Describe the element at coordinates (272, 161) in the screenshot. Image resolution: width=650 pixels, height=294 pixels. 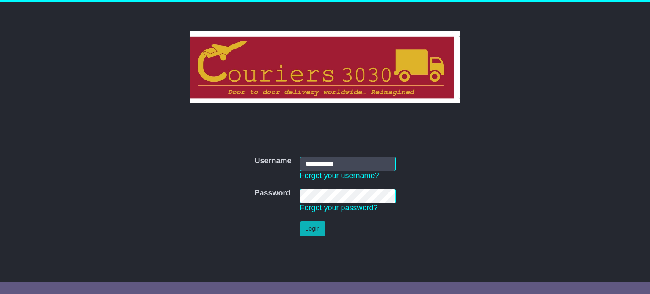
I see `label: Username` at that location.